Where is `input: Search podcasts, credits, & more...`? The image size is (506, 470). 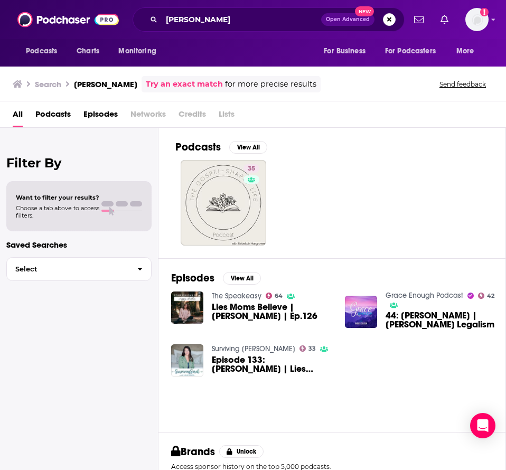 input: Search podcasts, credits, & more... is located at coordinates (241, 20).